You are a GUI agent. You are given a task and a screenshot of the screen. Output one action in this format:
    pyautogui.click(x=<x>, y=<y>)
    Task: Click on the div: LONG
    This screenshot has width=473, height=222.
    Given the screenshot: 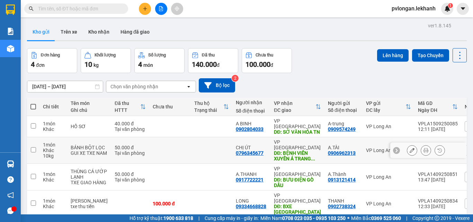 What is the action you would take?
    pyautogui.click(x=251, y=201)
    